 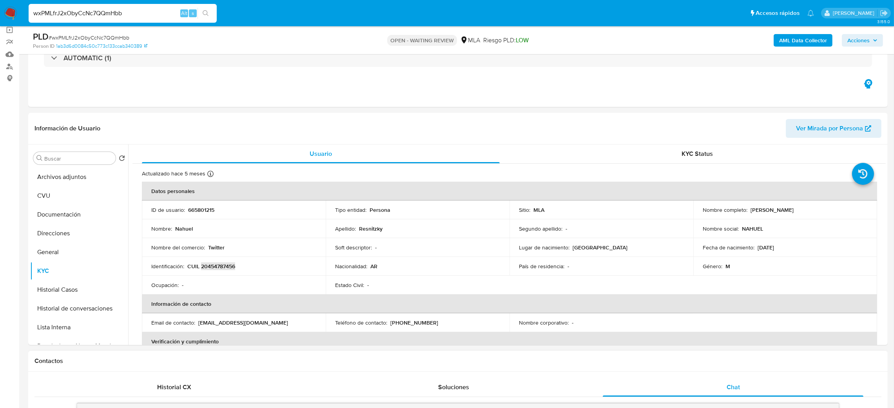 I want to click on span: Riesgo PLD:, so click(x=506, y=40).